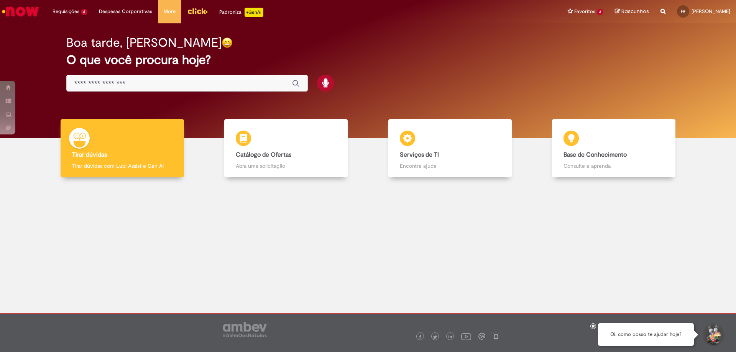 The width and height of the screenshot is (736, 352). Describe the element at coordinates (420, 337) in the screenshot. I see `img: logo_footer_facebook.png` at that location.